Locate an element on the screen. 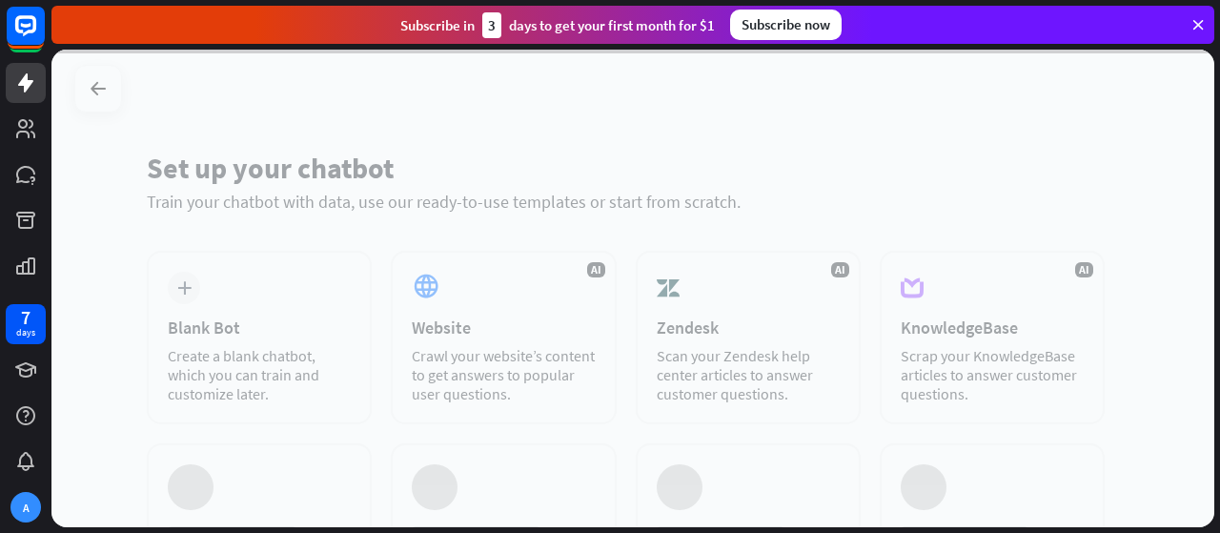 The image size is (1220, 533). a: 7 days is located at coordinates (26, 324).